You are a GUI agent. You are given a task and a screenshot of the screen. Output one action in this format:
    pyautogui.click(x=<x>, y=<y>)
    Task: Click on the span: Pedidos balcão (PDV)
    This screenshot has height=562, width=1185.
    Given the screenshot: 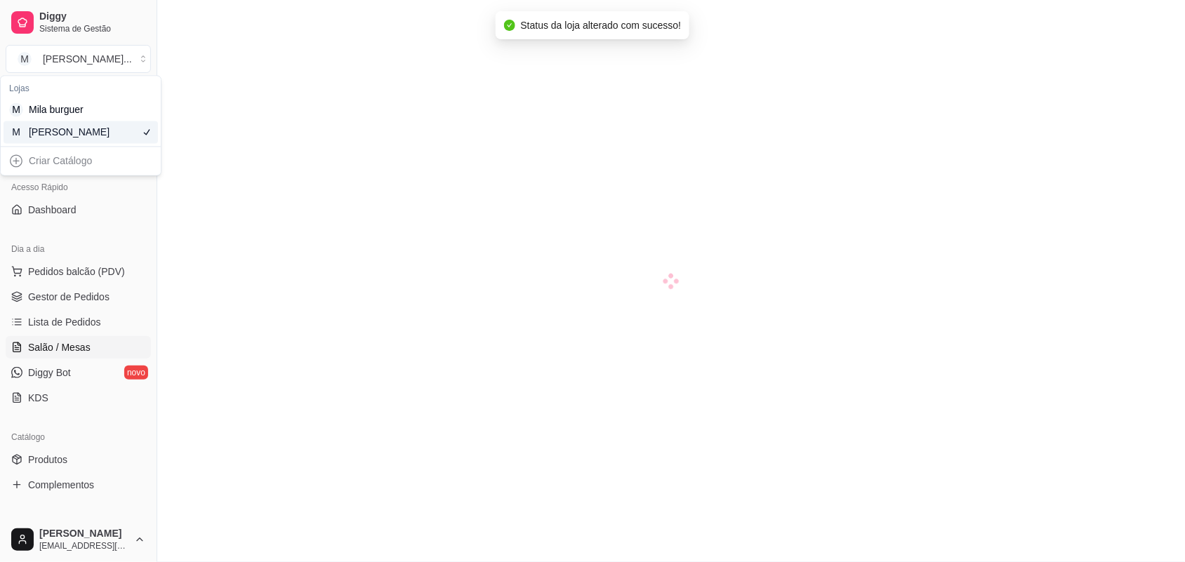 What is the action you would take?
    pyautogui.click(x=77, y=272)
    